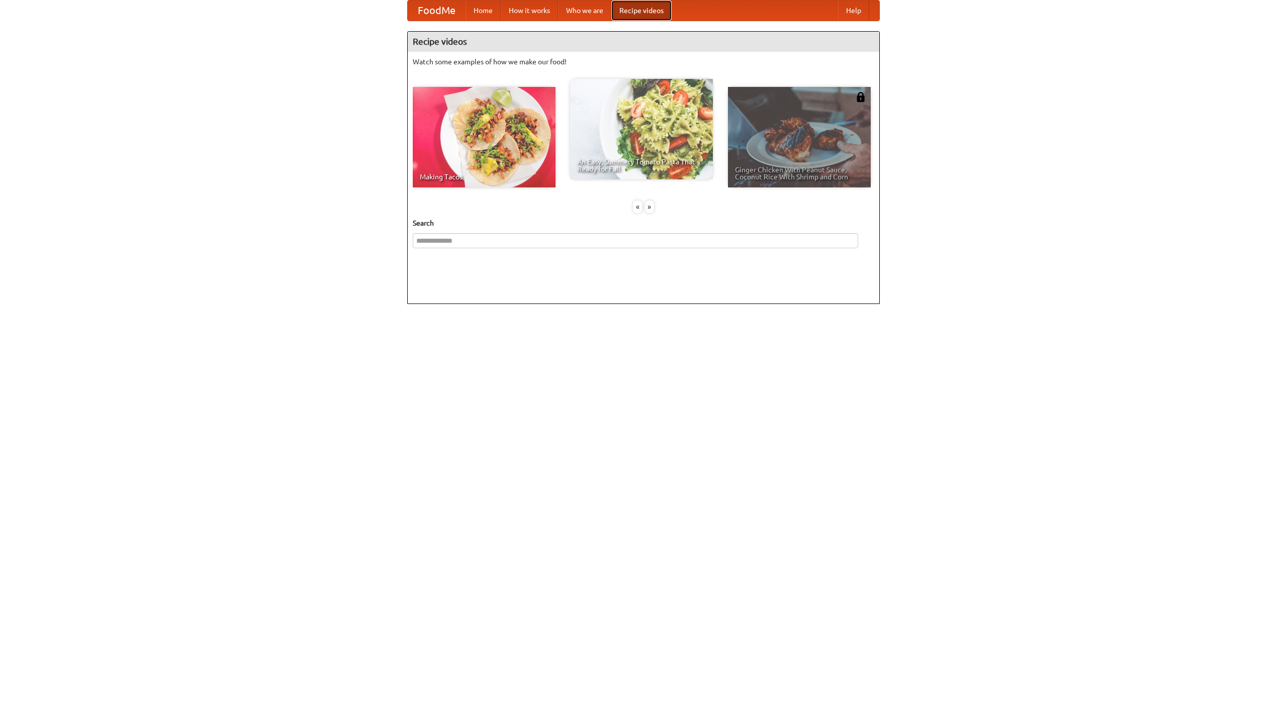 The height and width of the screenshot is (711, 1287). What do you see at coordinates (436, 11) in the screenshot?
I see `a: FoodMe` at bounding box center [436, 11].